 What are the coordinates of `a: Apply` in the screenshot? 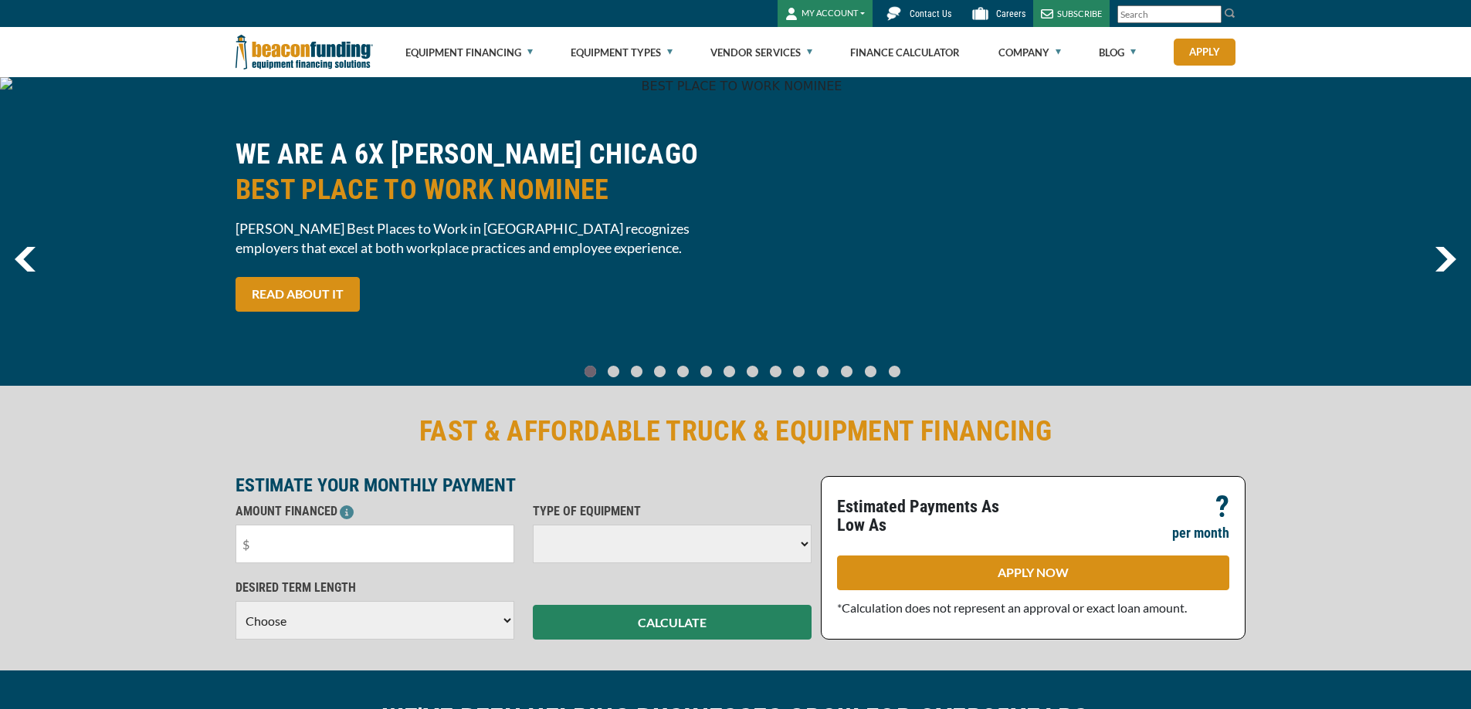 It's located at (1204, 52).